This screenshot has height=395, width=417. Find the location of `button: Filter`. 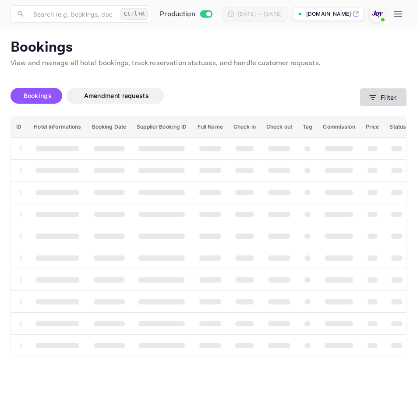

button: Filter is located at coordinates (383, 97).